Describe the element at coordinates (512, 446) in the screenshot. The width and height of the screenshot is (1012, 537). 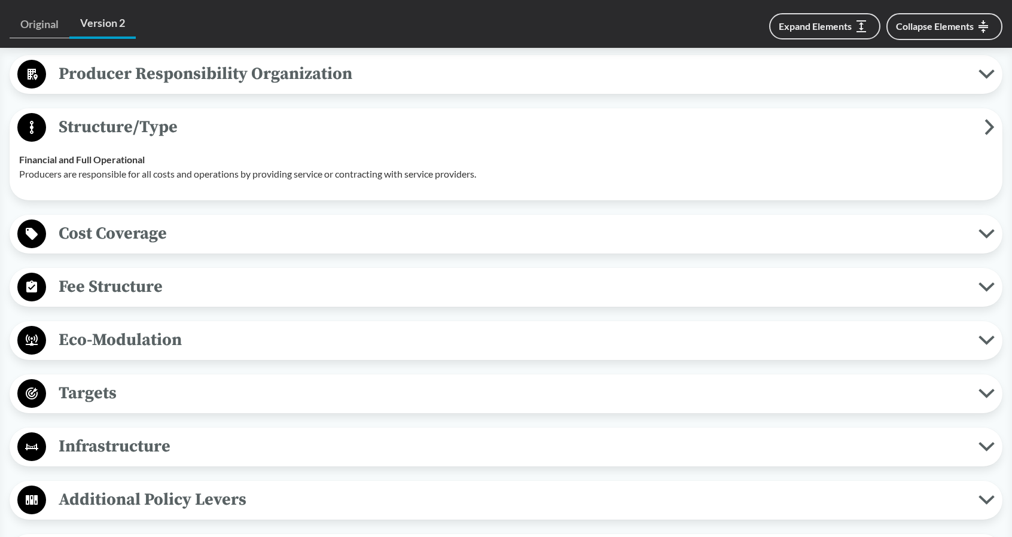
I see `span: Infrastructure` at that location.